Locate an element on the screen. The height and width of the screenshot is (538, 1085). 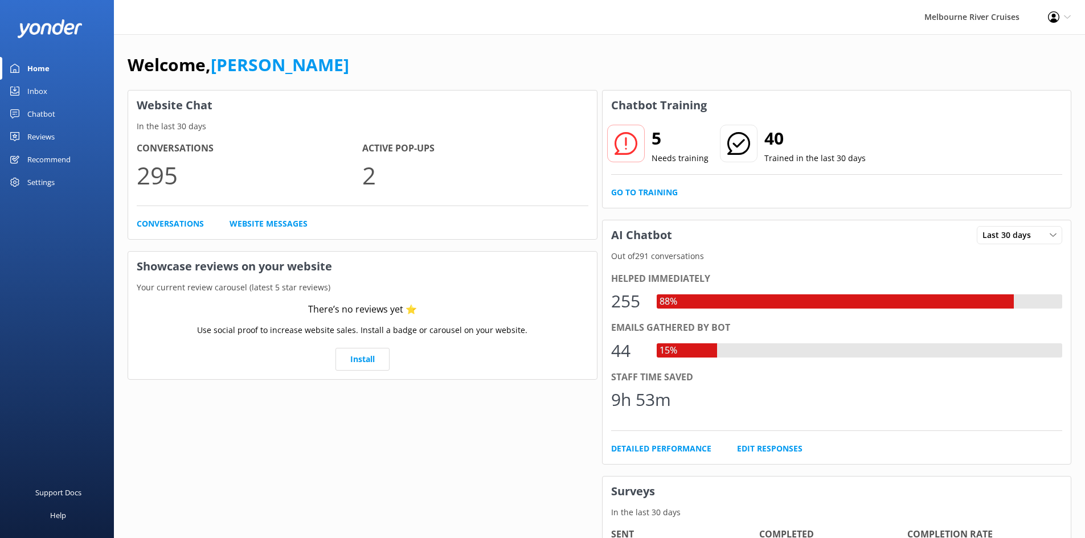
h1: Welcome, is located at coordinates (238, 65).